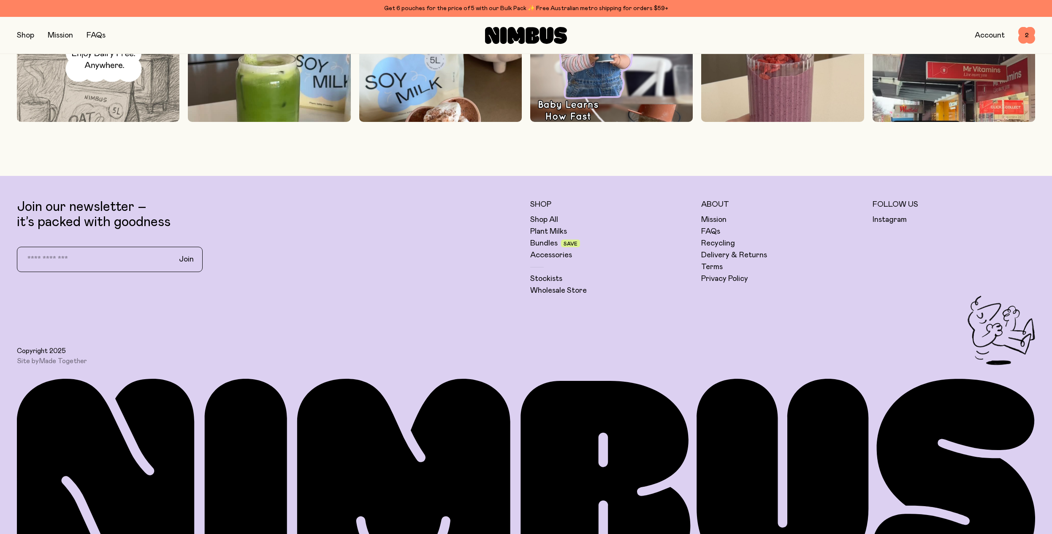 The width and height of the screenshot is (1052, 534). What do you see at coordinates (712, 267) in the screenshot?
I see `a: Terms` at bounding box center [712, 267].